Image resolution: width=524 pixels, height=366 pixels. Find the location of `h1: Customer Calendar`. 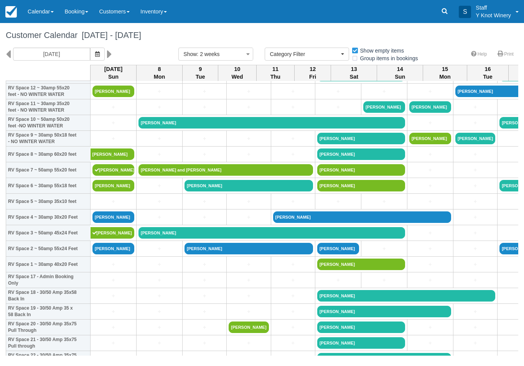

h1: Customer Calendar is located at coordinates (262, 35).